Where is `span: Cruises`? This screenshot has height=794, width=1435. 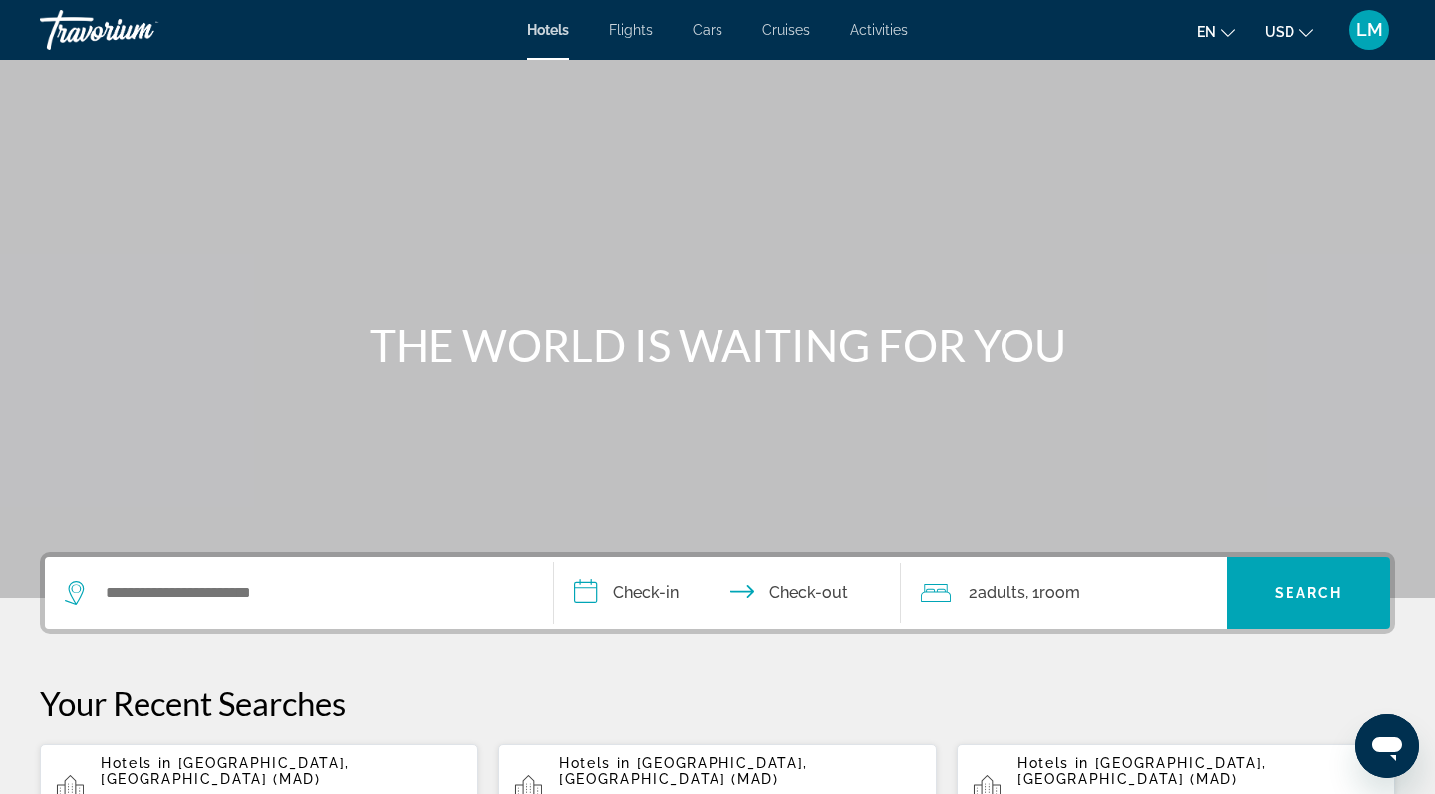 span: Cruises is located at coordinates (786, 30).